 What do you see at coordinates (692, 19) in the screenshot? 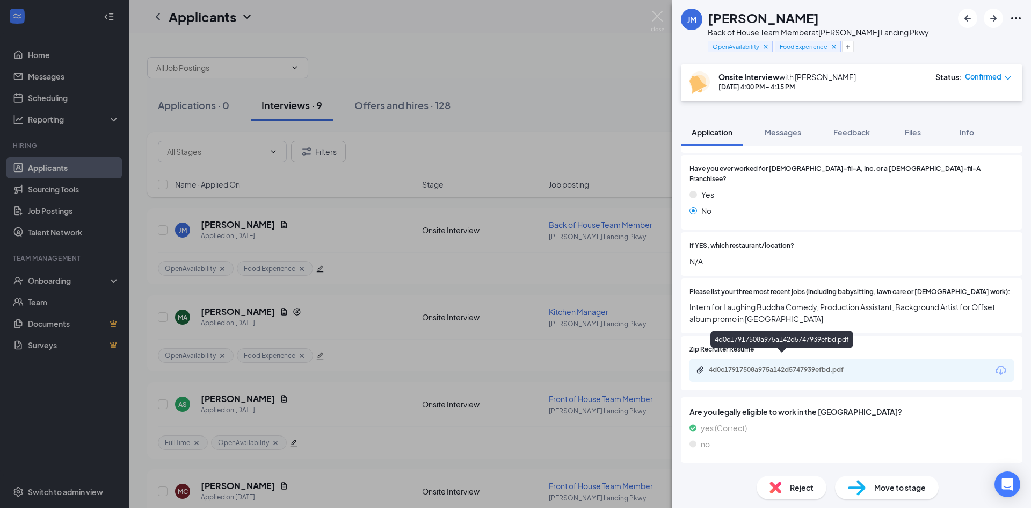
I see `div: JM` at bounding box center [692, 19].